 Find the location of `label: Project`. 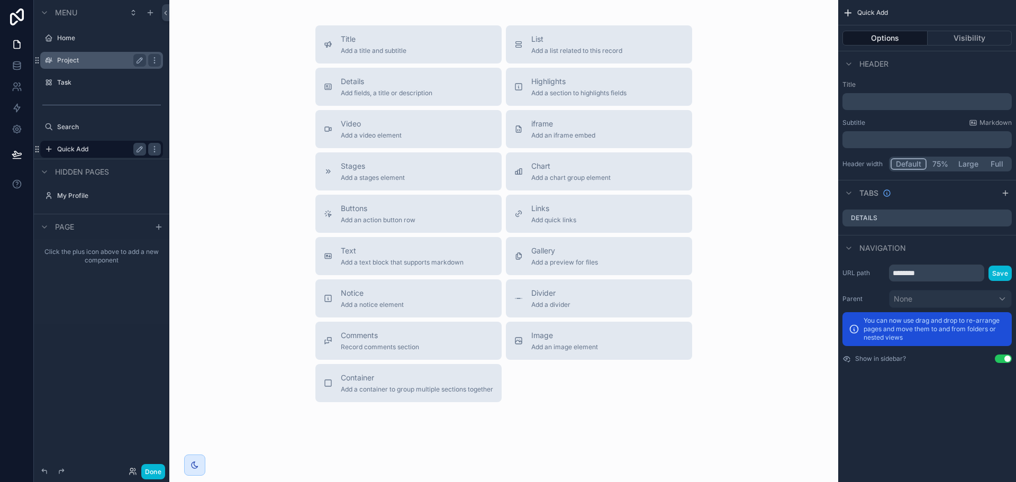

label: Project is located at coordinates (100, 60).